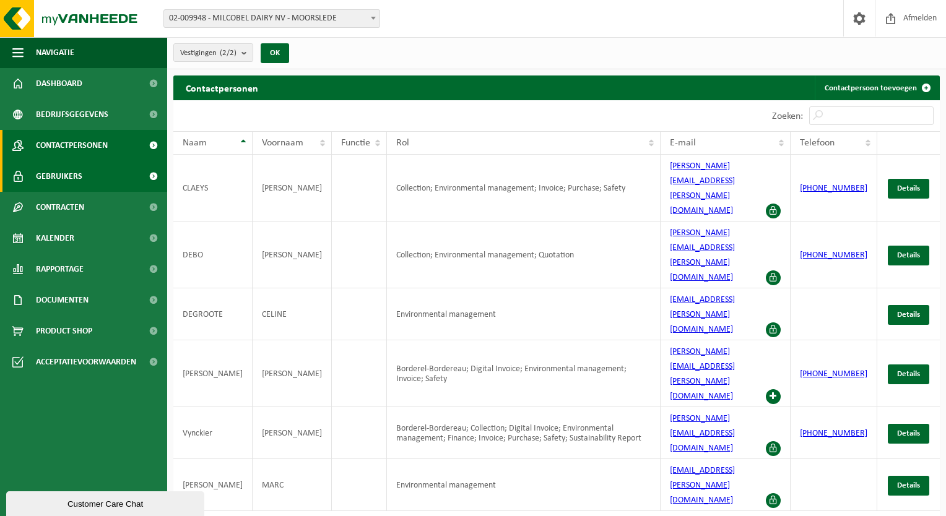 Image resolution: width=946 pixels, height=516 pixels. I want to click on span: Functie, so click(355, 143).